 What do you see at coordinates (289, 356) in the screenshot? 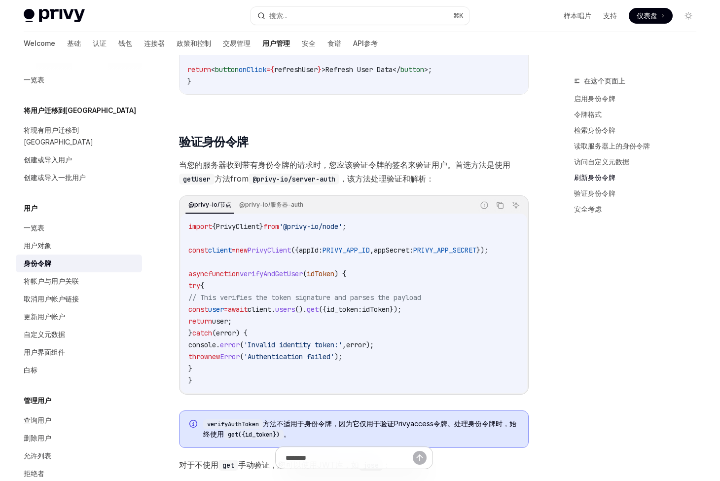
I see `span: 'Authentication failed'` at bounding box center [289, 356].